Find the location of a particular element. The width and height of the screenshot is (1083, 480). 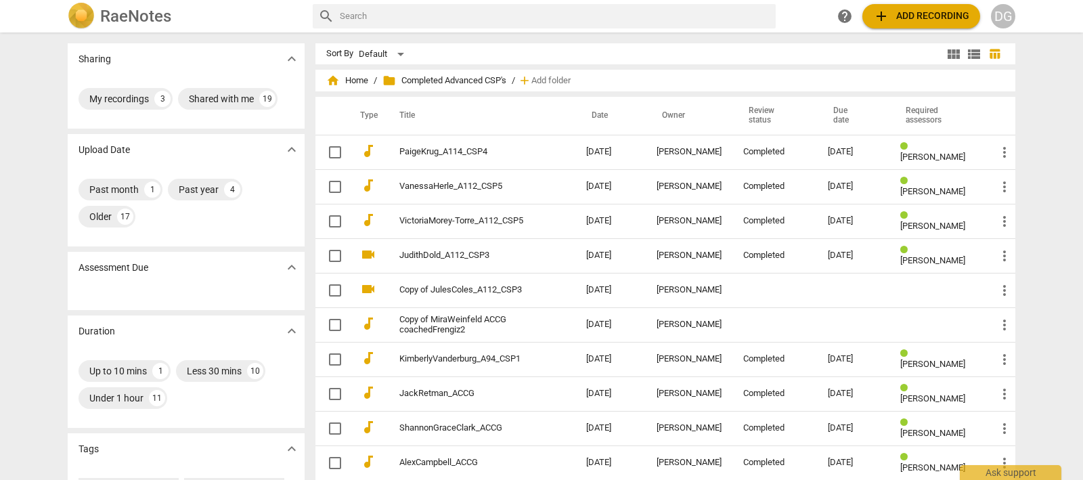

a: PaigeKrug_A114_CSP4 is located at coordinates (469, 152).